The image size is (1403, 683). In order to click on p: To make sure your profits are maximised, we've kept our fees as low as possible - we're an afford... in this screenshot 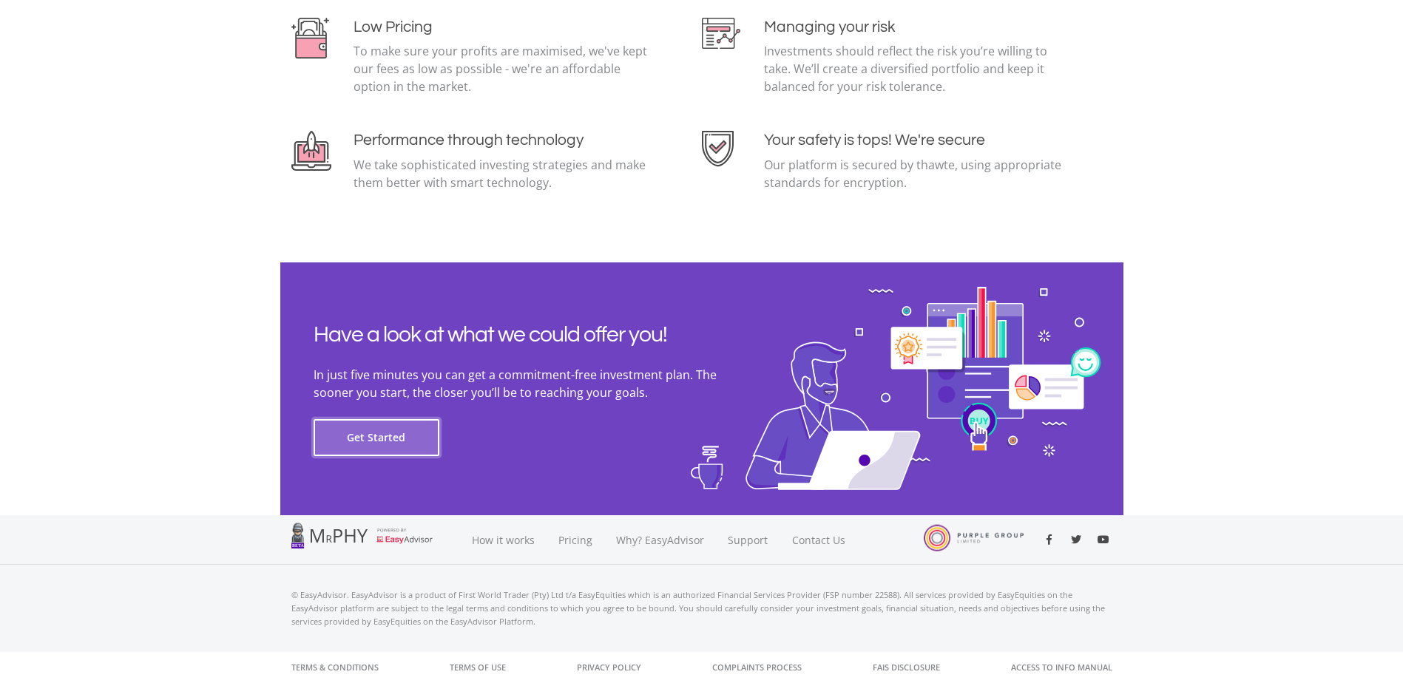, I will do `click(504, 69)`.